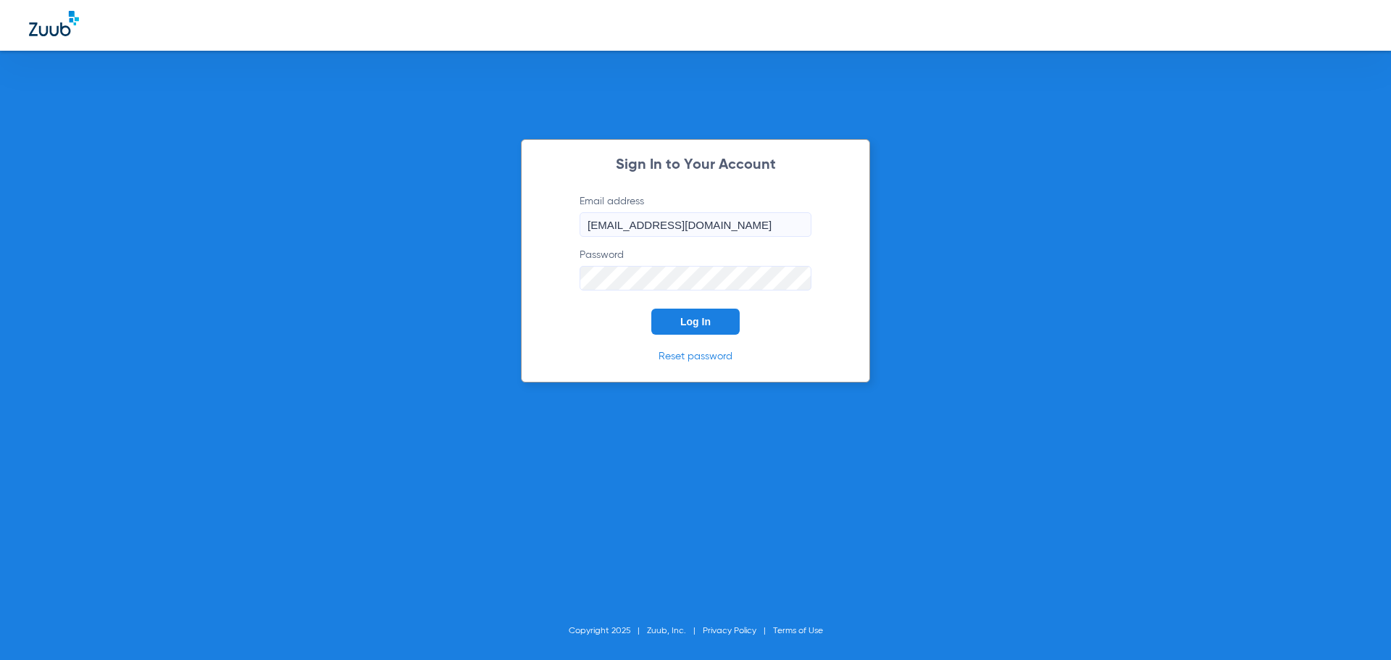 Image resolution: width=1391 pixels, height=660 pixels. What do you see at coordinates (696, 322) in the screenshot?
I see `button: Log In` at bounding box center [696, 322].